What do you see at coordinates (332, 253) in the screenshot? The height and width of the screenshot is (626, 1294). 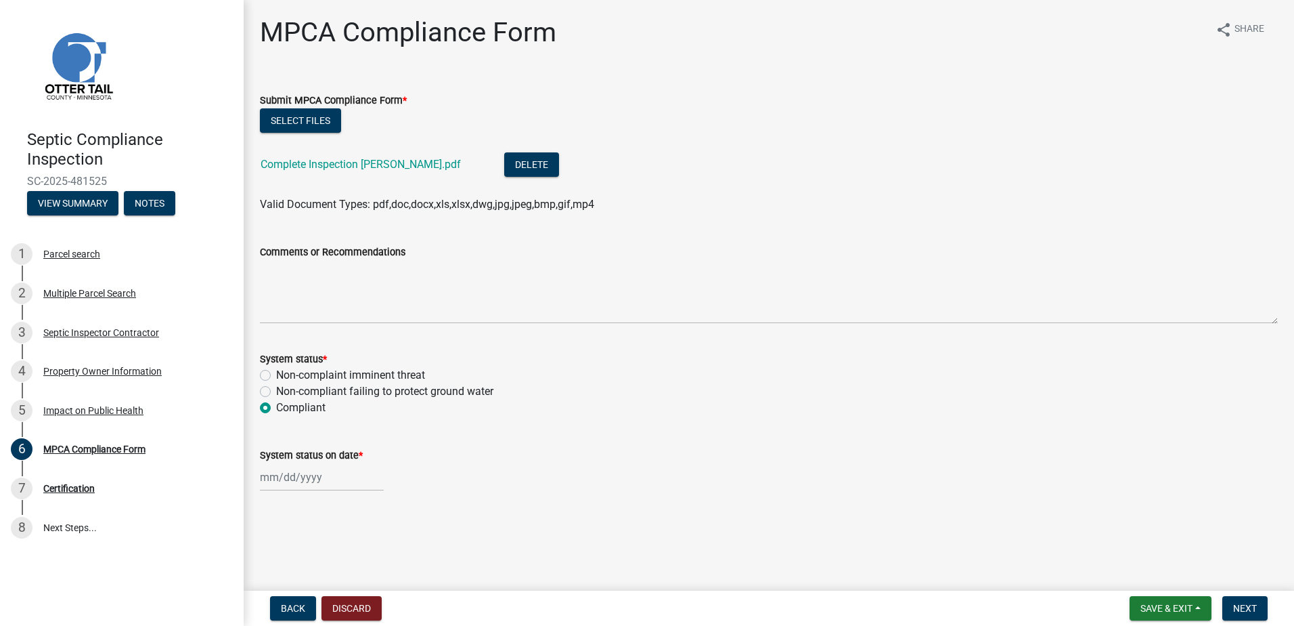 I see `label: Comments or Recommendations` at bounding box center [332, 253].